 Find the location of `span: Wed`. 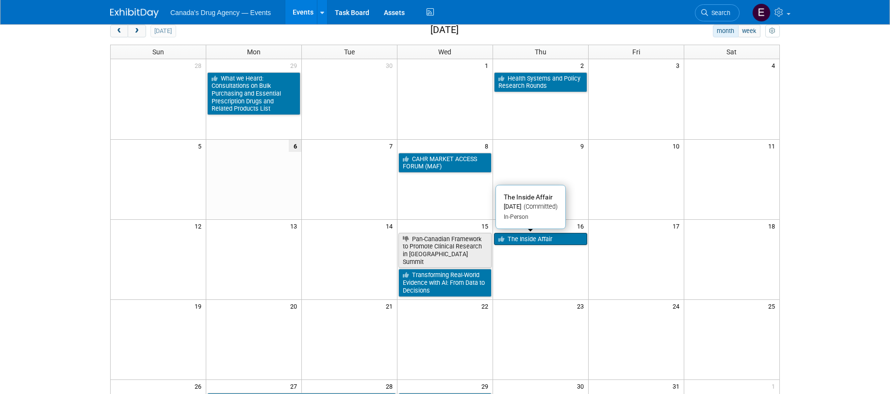

span: Wed is located at coordinates (445, 52).